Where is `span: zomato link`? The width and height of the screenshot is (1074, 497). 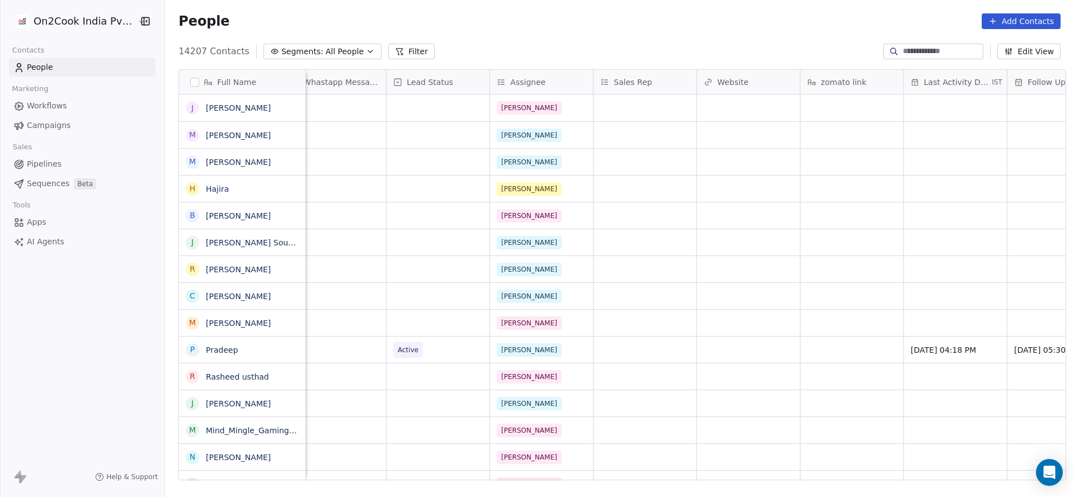 span: zomato link is located at coordinates (843, 82).